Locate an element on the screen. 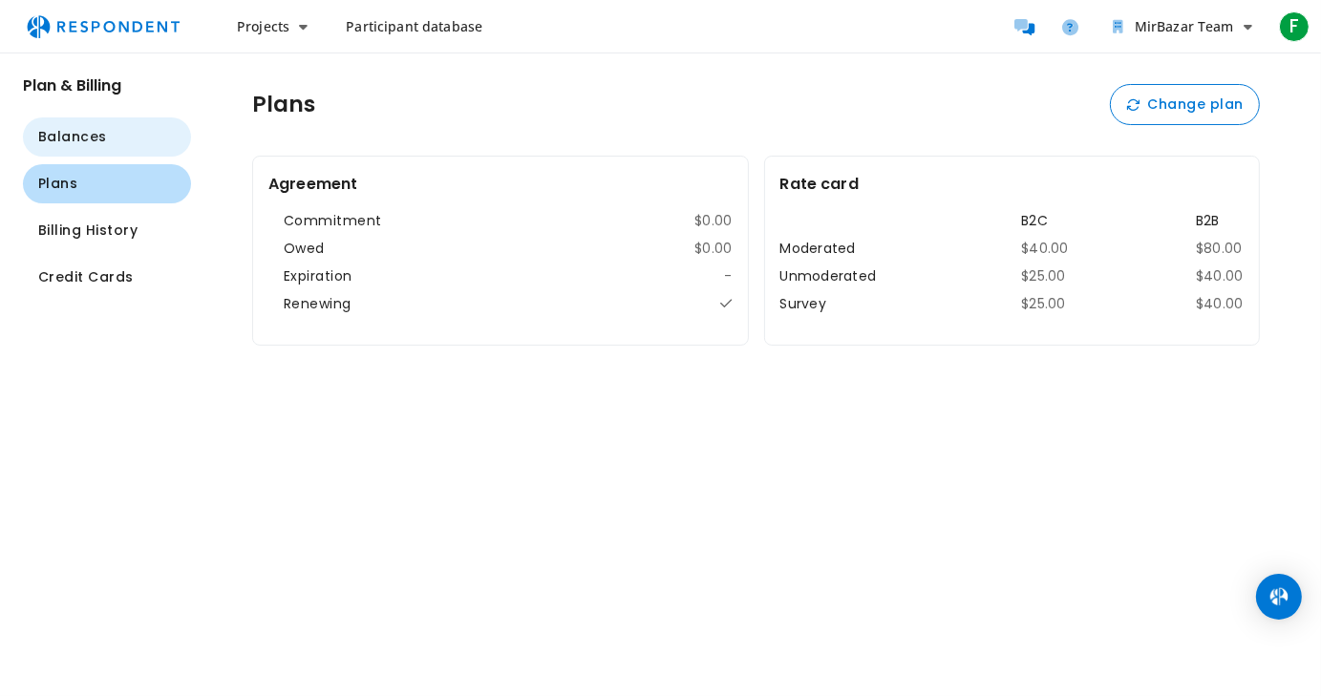 Image resolution: width=1321 pixels, height=696 pixels. dt: Commitment is located at coordinates (332, 221).